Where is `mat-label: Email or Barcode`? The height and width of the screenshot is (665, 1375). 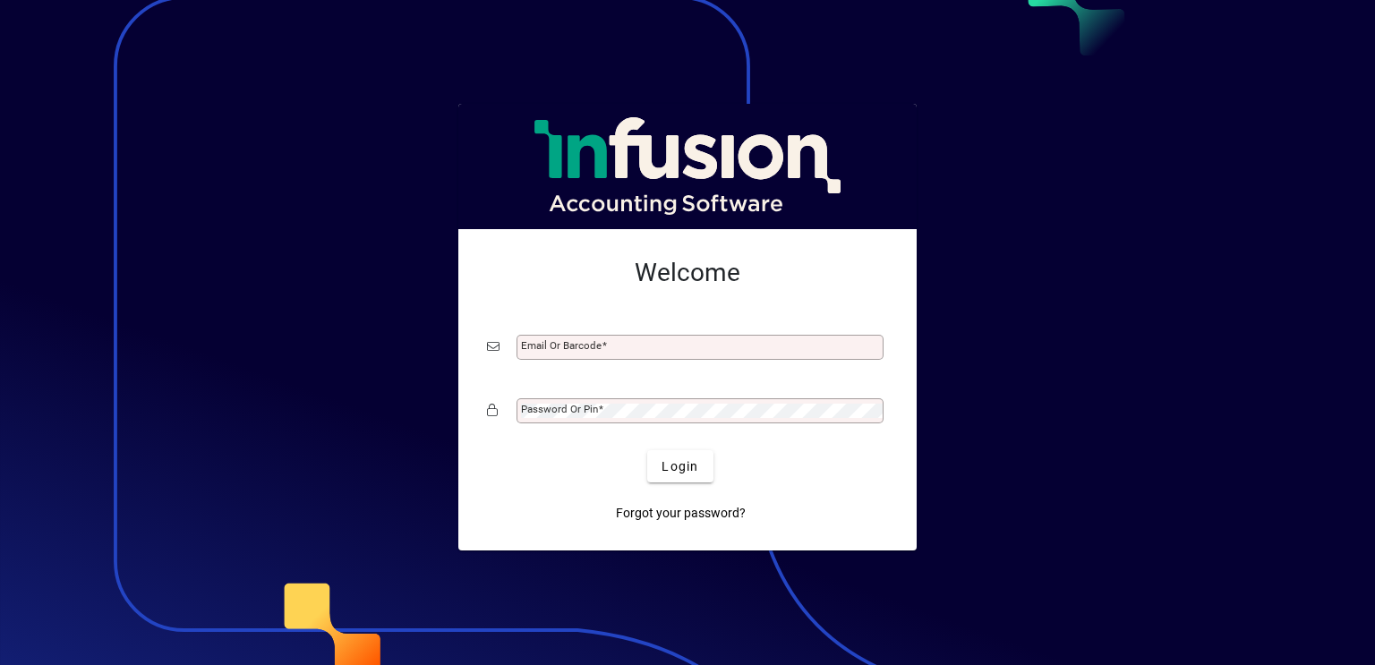 mat-label: Email or Barcode is located at coordinates (561, 346).